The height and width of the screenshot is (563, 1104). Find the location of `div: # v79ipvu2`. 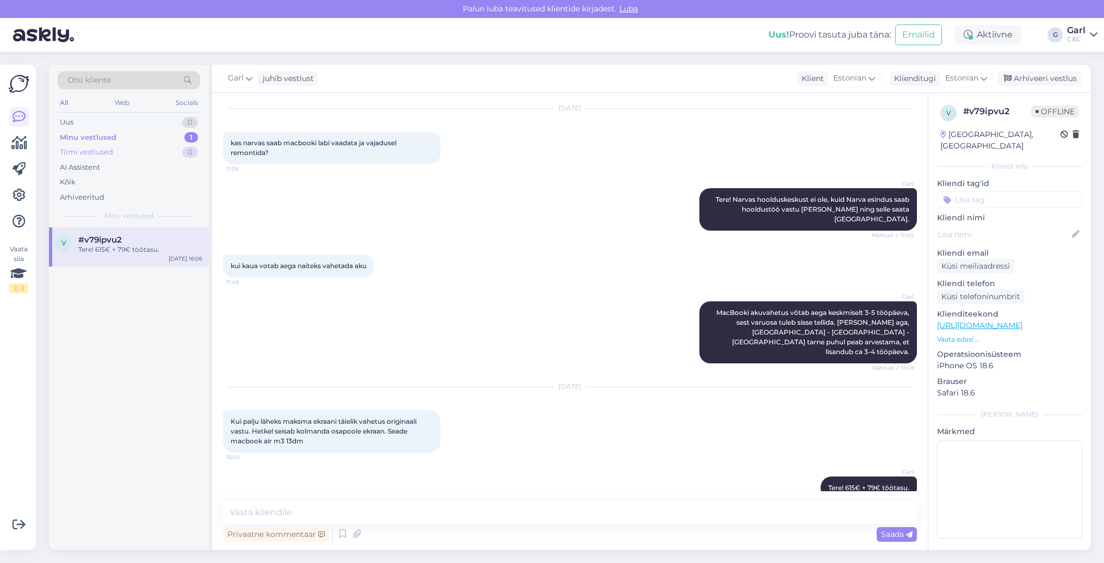

div: # v79ipvu2 is located at coordinates (997, 112).